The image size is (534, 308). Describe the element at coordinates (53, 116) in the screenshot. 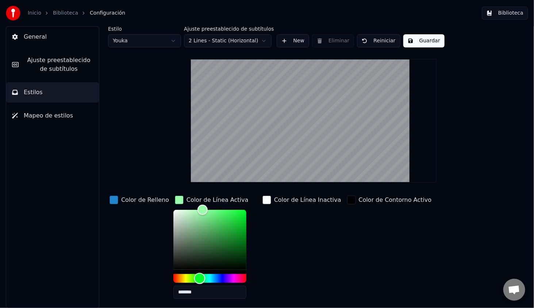

I see `button: Mapeo de estilos` at that location.